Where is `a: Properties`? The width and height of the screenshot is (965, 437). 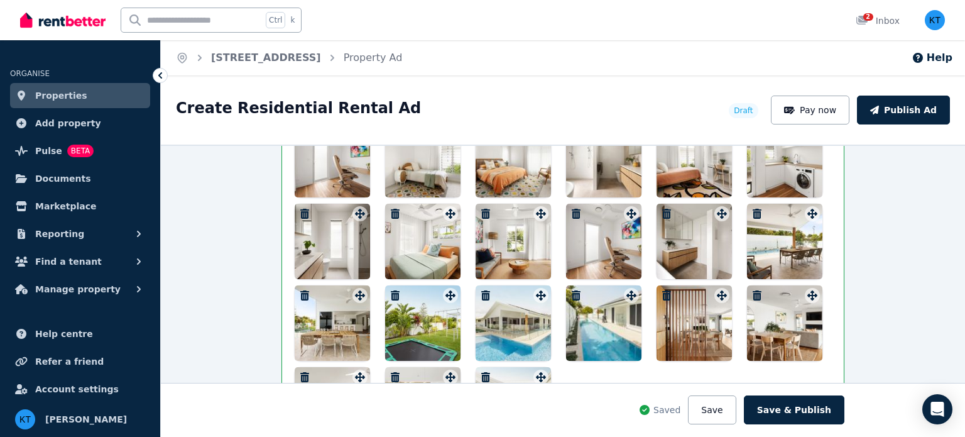 a: Properties is located at coordinates (80, 96).